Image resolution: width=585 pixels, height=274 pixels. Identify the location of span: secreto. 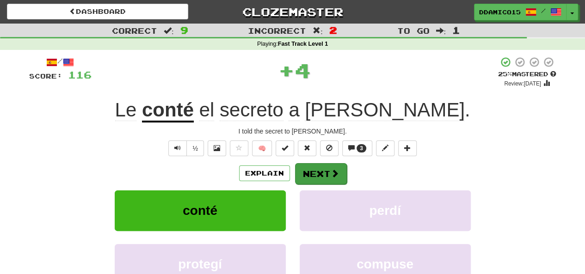
(251, 110).